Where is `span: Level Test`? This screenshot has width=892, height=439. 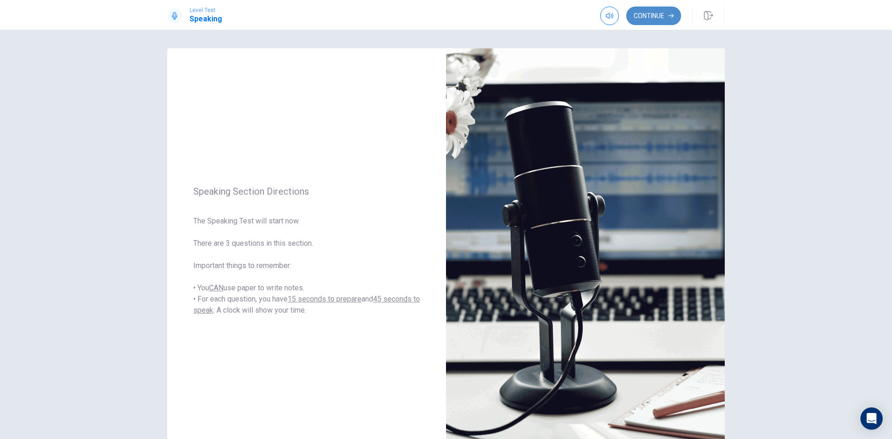
span: Level Test is located at coordinates (206, 10).